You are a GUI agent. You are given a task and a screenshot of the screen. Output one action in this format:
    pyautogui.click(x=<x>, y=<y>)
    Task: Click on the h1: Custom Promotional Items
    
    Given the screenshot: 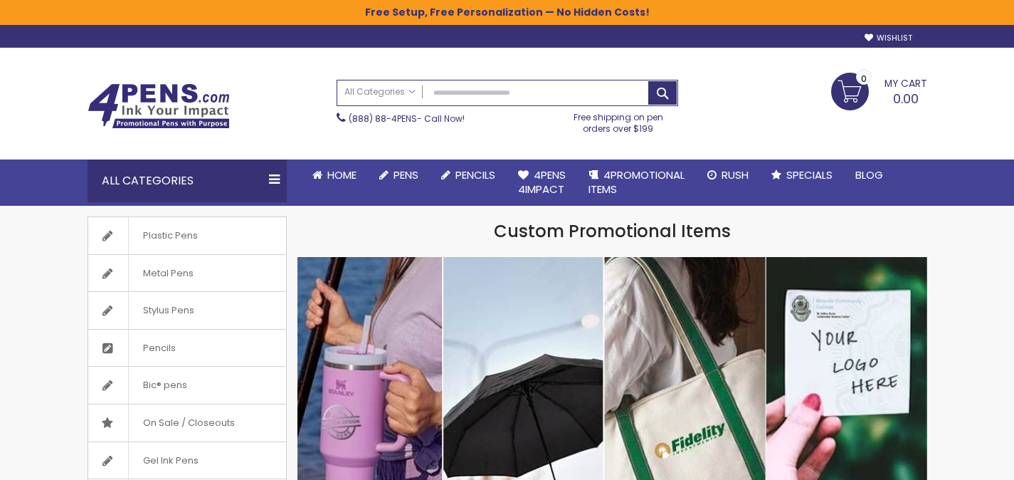 What is the action you would take?
    pyautogui.click(x=612, y=231)
    